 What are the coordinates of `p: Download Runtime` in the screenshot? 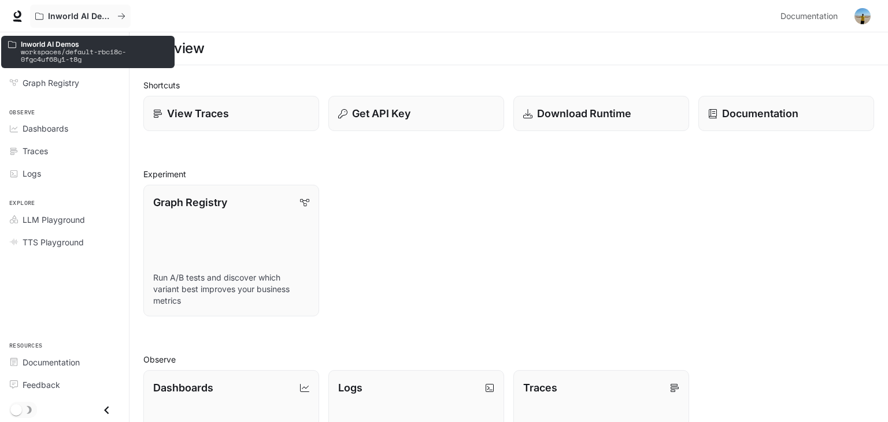 It's located at (584, 113).